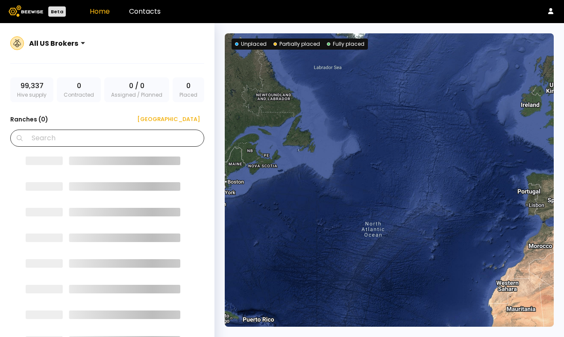 This screenshot has width=564, height=337. Describe the element at coordinates (188, 90) in the screenshot. I see `div: Placed` at that location.